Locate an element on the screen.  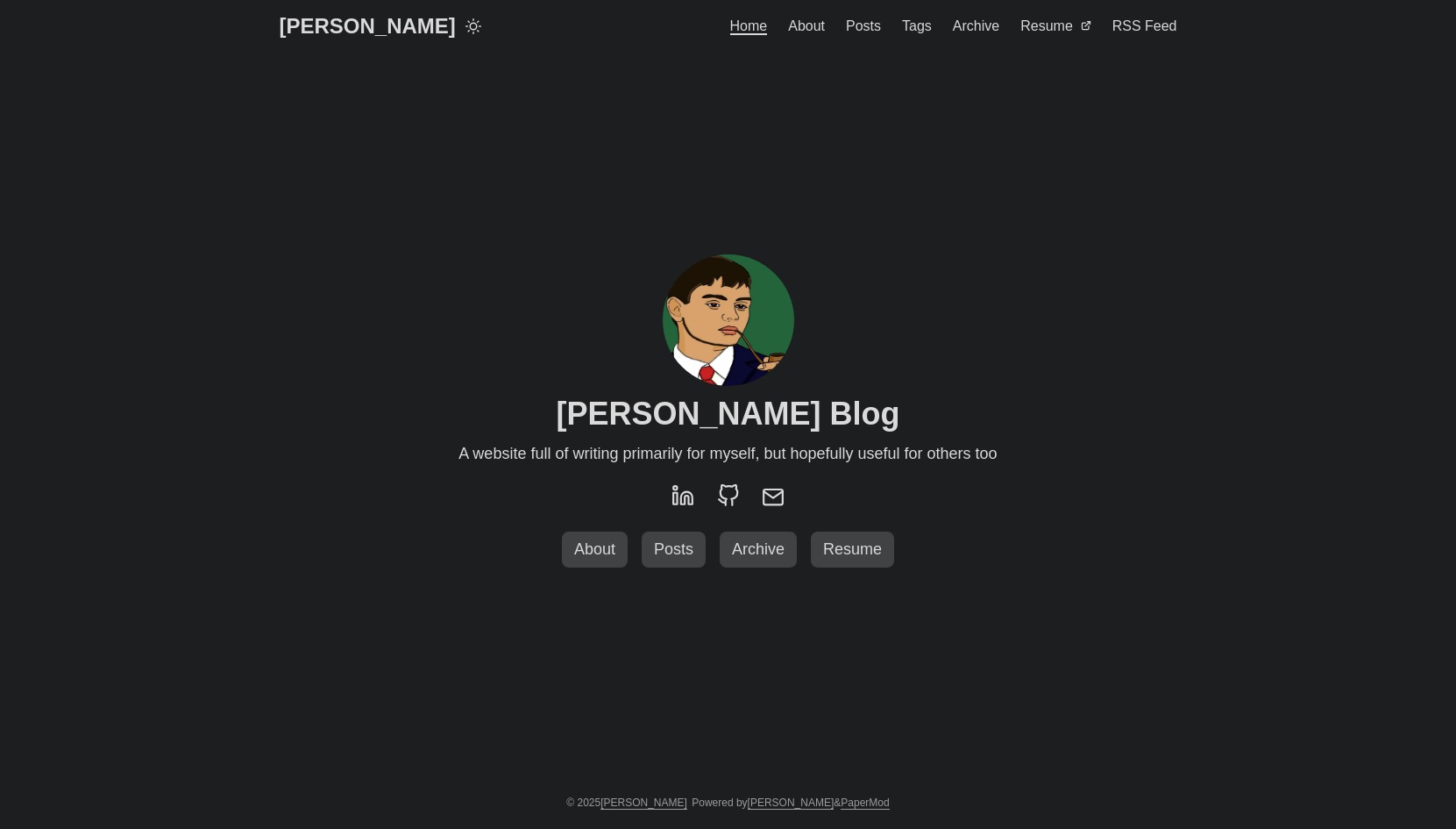
span: A website full of writing primarily for myself, but hopefully useful for others too is located at coordinates (728, 453).